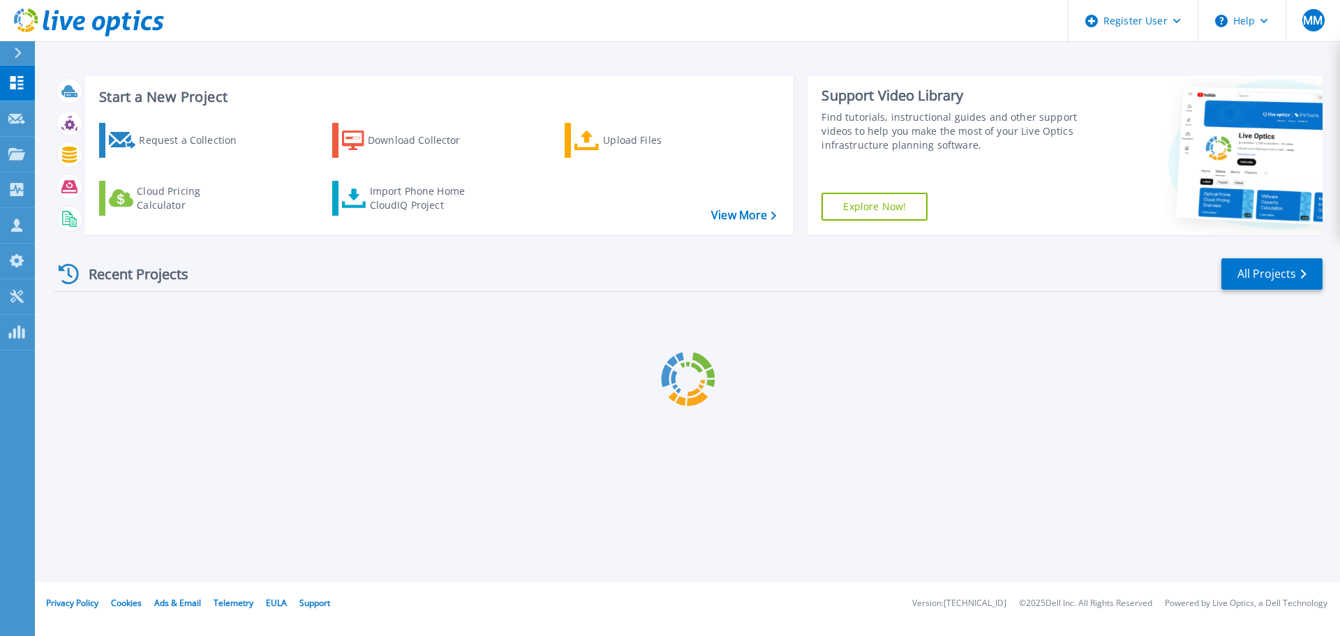 Image resolution: width=1340 pixels, height=636 pixels. Describe the element at coordinates (126, 602) in the screenshot. I see `a: Cookies` at that location.